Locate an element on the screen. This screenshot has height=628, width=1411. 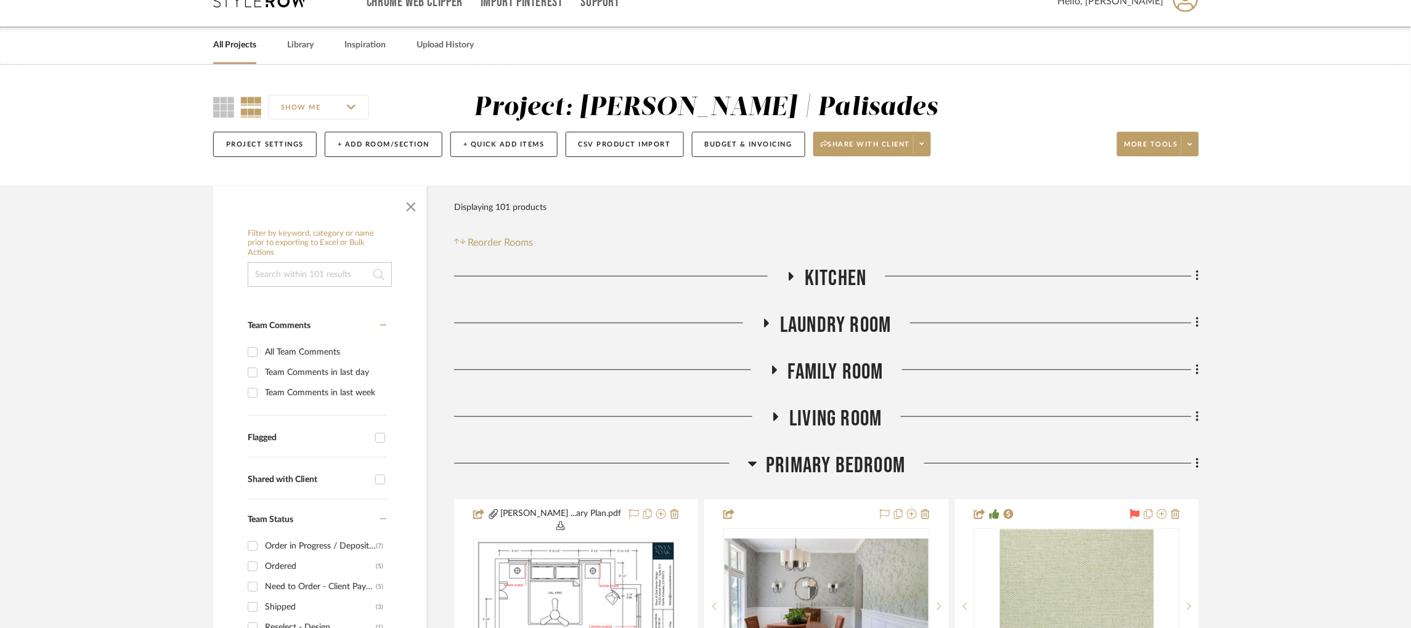
div: Displaying 101 products is located at coordinates (500, 208).